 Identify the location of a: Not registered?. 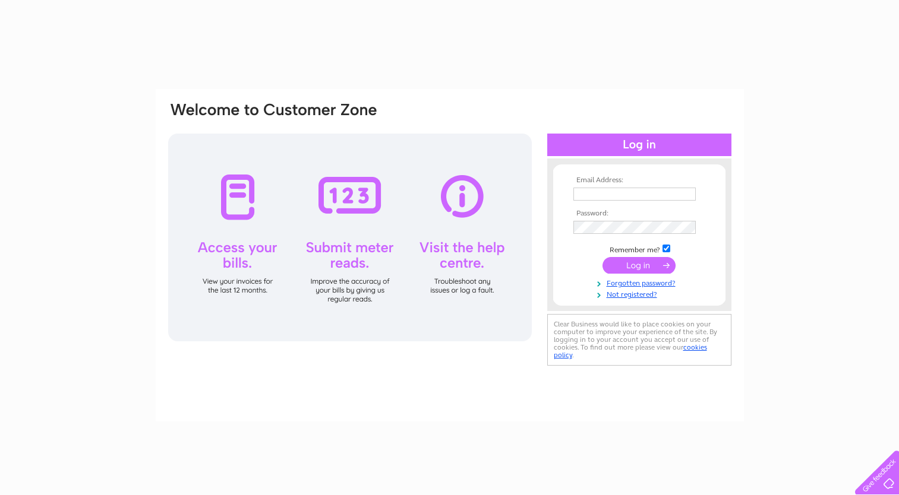
(640, 293).